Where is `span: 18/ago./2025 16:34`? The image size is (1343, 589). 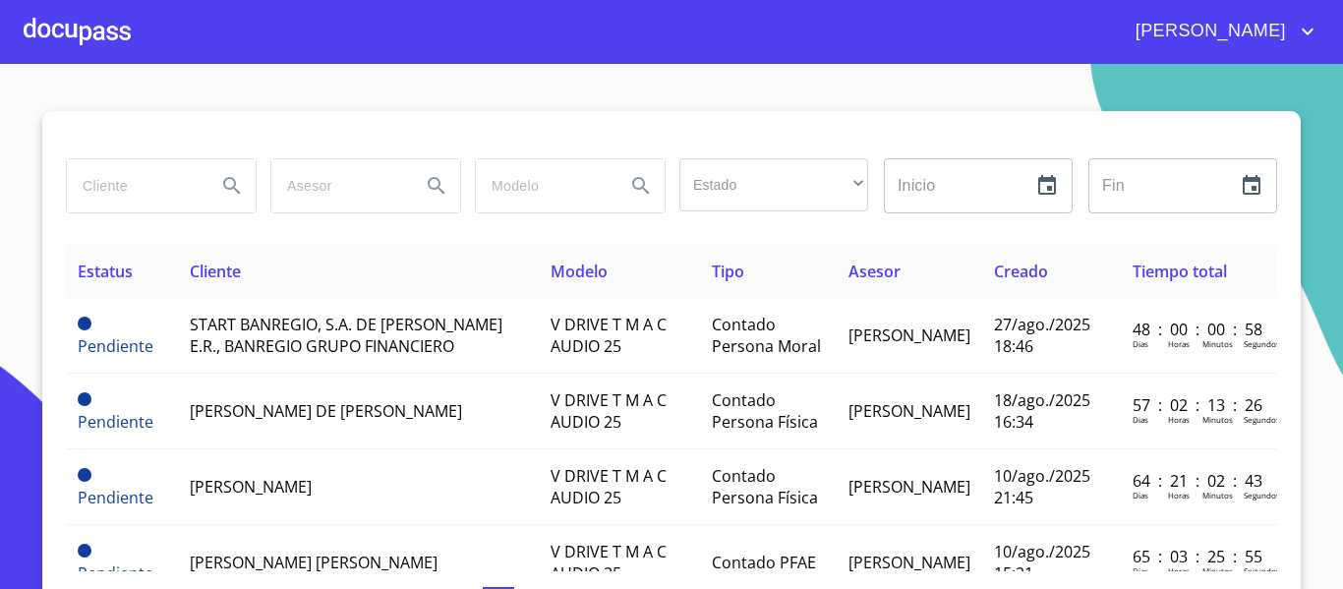
span: 18/ago./2025 16:34 is located at coordinates (1042, 411).